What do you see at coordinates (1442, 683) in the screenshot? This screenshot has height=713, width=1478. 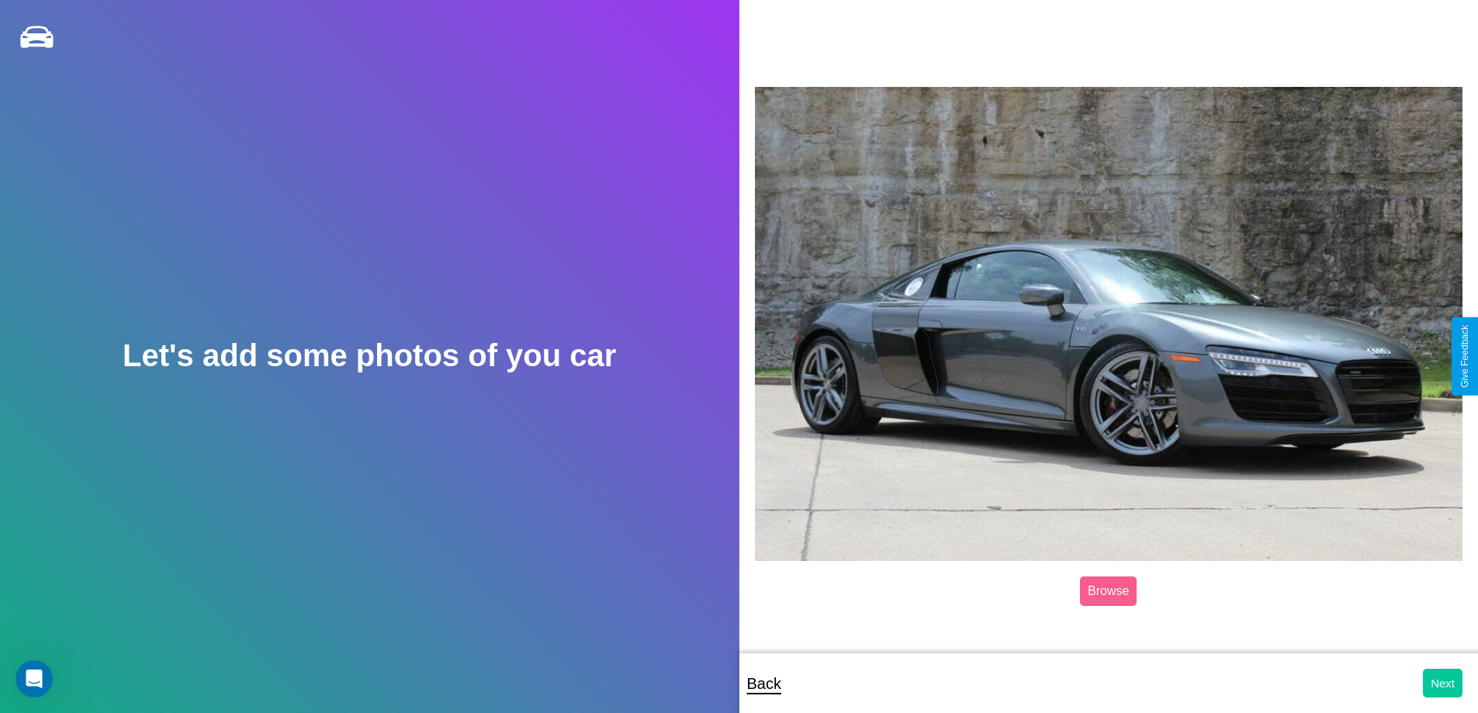 I see `button: Next` at bounding box center [1442, 683].